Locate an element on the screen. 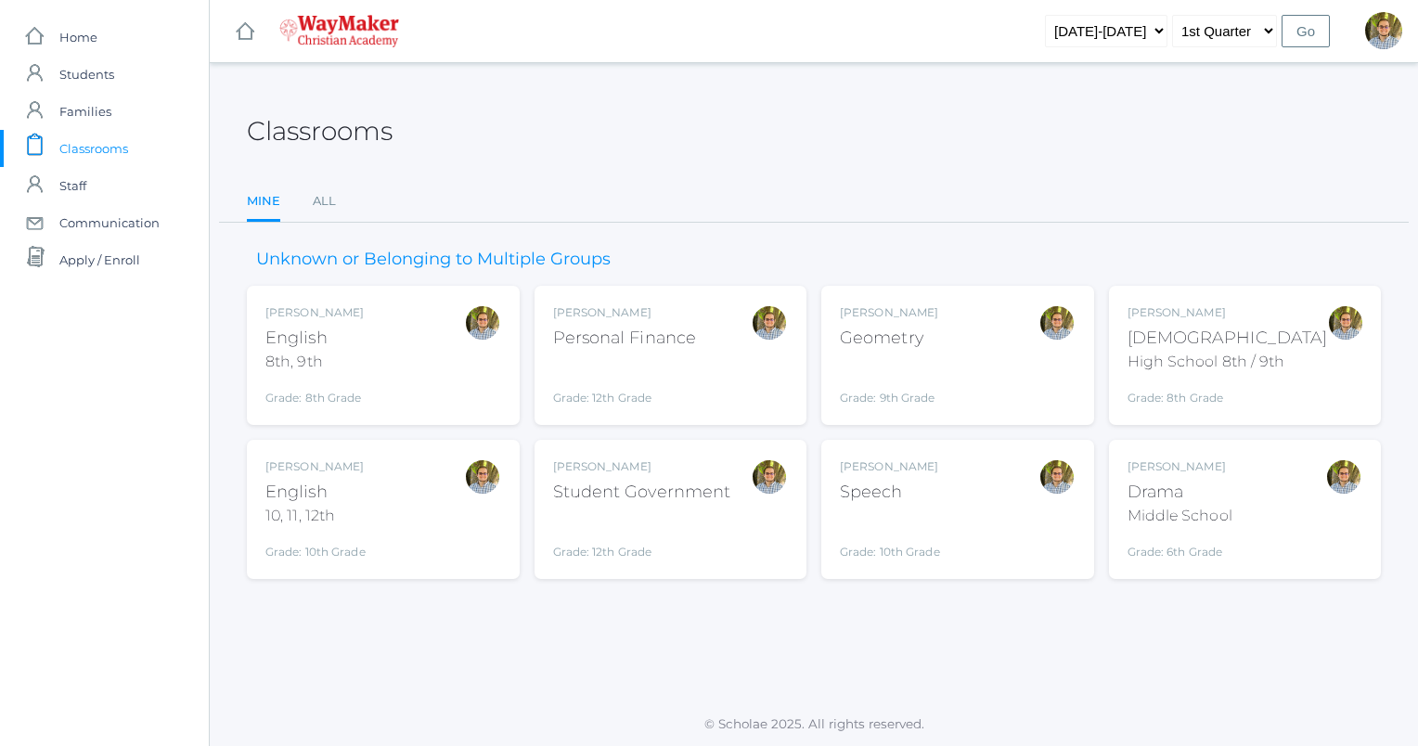 The image size is (1418, 746). h3: Unknown or Belonging to Multiple Groups is located at coordinates (433, 260).